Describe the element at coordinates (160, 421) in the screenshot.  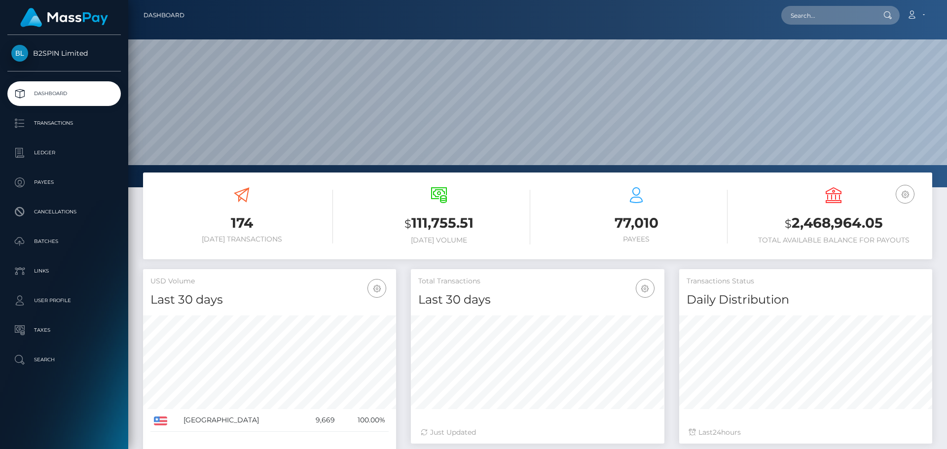
I see `img: US.png` at that location.